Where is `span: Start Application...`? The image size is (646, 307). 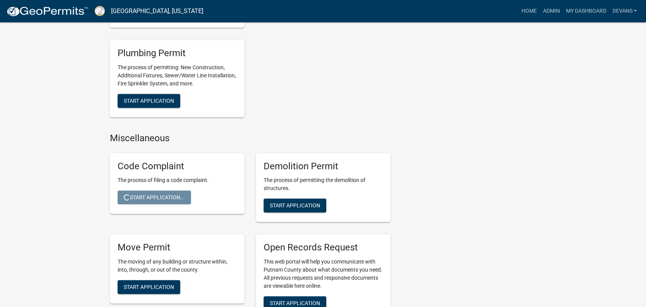
span: Start Application... is located at coordinates (154, 197).